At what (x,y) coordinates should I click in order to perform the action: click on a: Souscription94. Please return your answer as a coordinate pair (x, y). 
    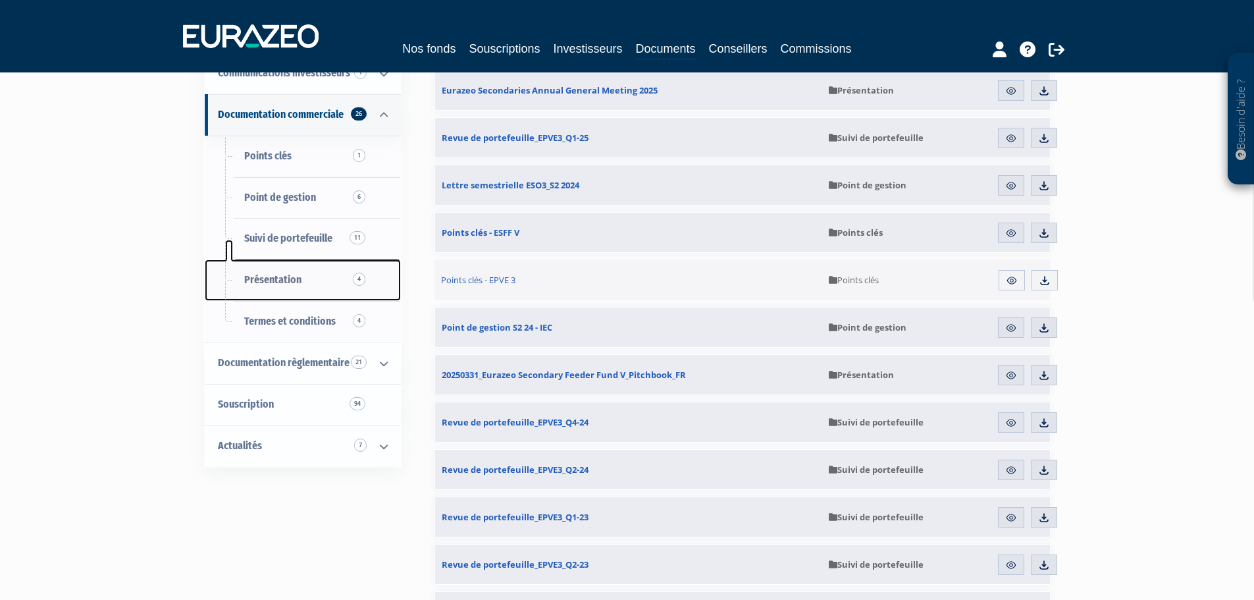
    Looking at the image, I should click on (303, 404).